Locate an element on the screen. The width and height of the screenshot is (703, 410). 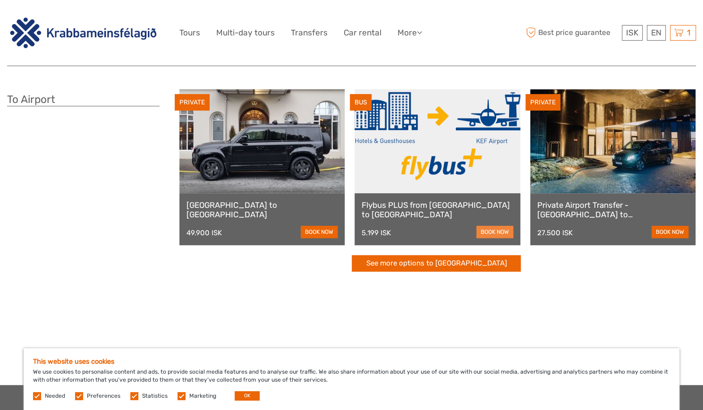
h5: This website uses cookies is located at coordinates (351, 361).